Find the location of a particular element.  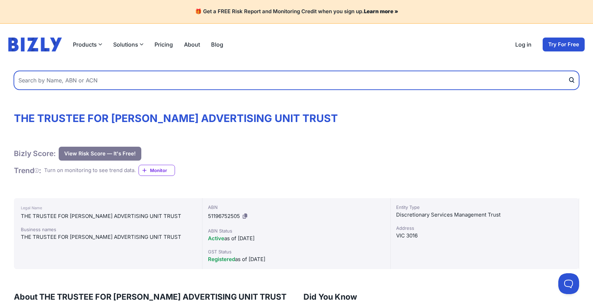

div: Address is located at coordinates (485, 228).